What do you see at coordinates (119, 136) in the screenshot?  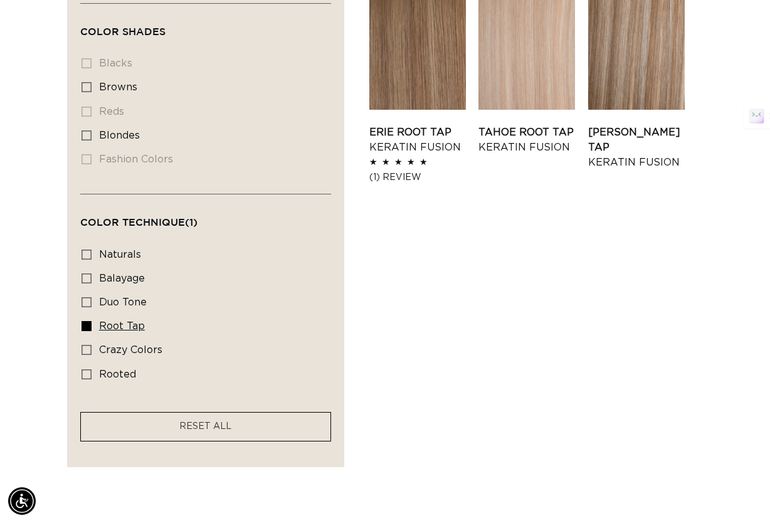 I see `span: blondes` at bounding box center [119, 136].